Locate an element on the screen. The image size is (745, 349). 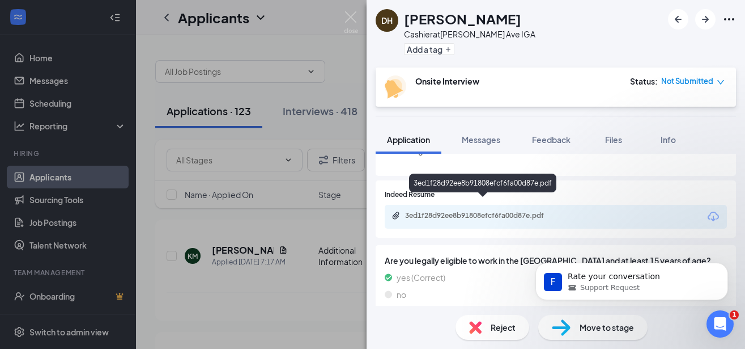
span: Reject is located at coordinates (503, 327).